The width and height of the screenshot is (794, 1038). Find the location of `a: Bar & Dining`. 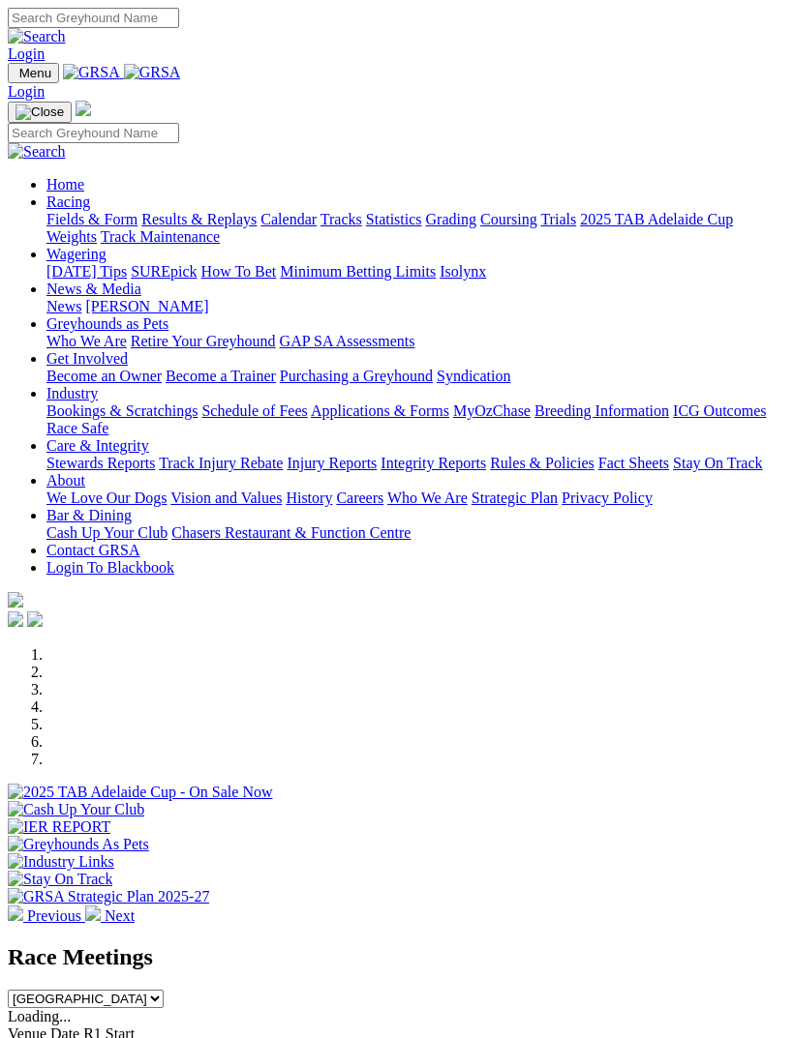

a: Bar & Dining is located at coordinates (89, 515).